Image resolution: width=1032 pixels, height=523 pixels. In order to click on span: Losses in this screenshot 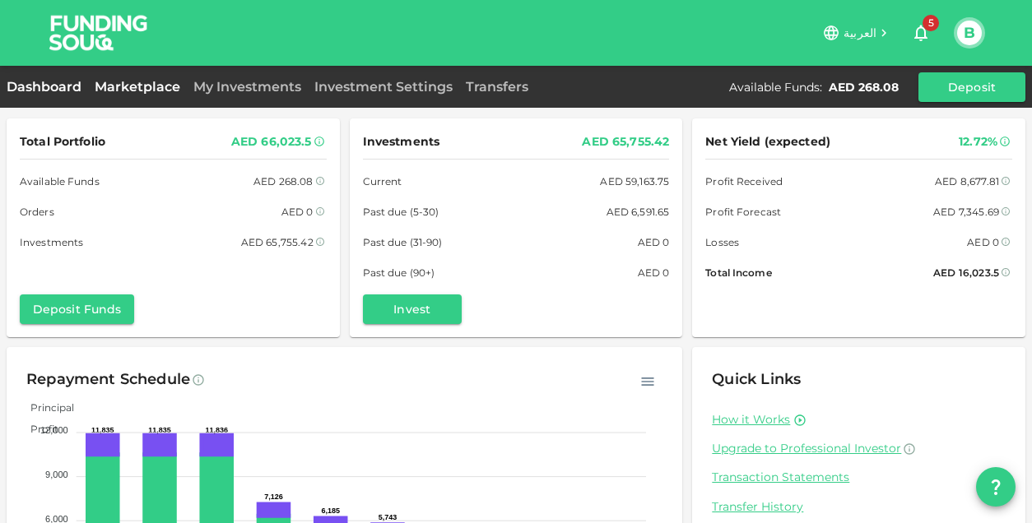, I will do `click(722, 242)`.